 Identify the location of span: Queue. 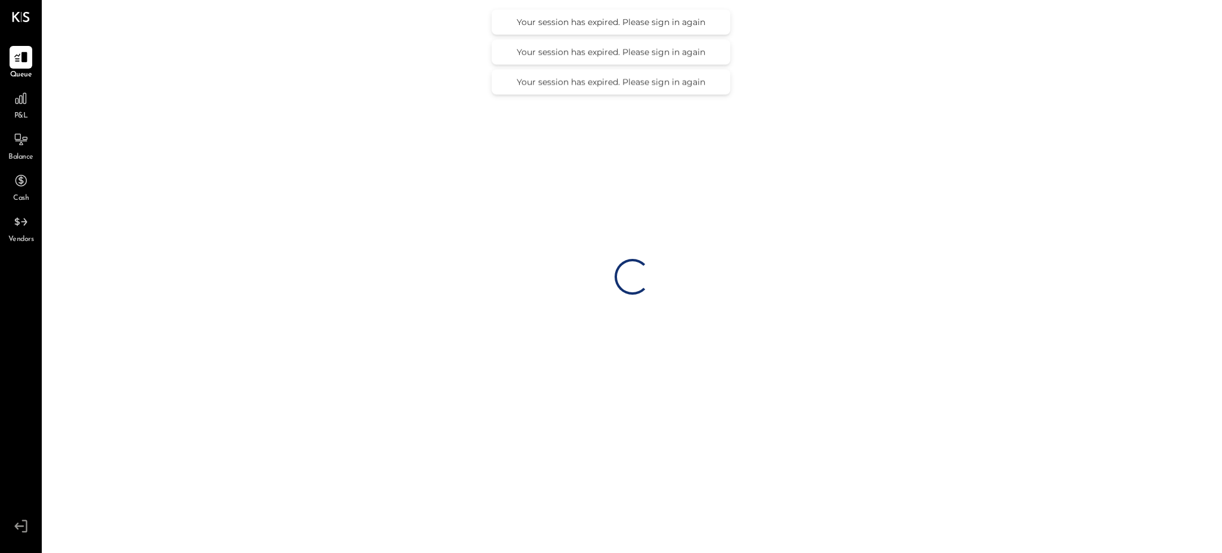
(21, 75).